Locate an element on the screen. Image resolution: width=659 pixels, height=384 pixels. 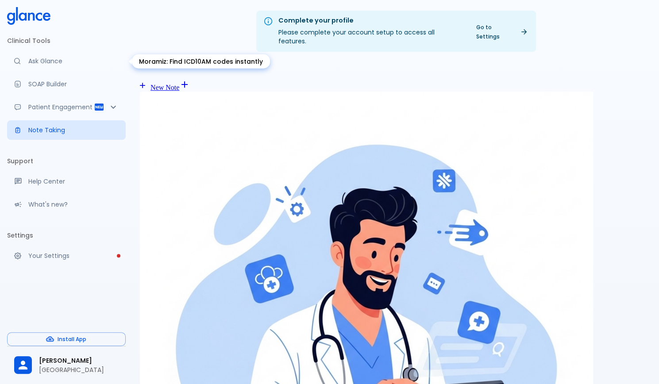
p: Note Taking is located at coordinates (74, 130).